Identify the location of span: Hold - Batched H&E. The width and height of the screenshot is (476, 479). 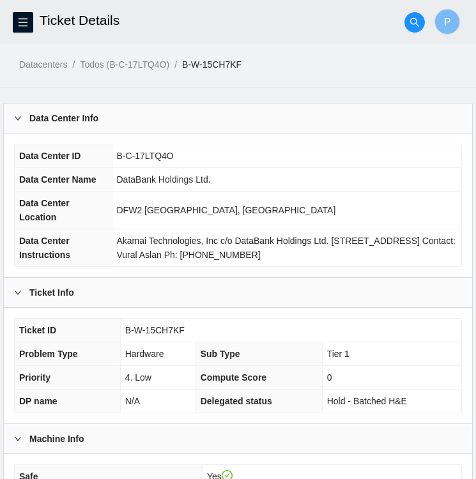
(367, 401).